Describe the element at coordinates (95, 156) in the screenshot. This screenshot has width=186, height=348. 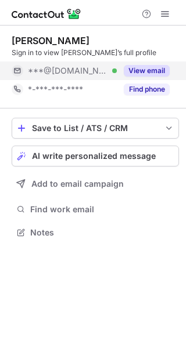
I see `button: AI write personalized message` at that location.